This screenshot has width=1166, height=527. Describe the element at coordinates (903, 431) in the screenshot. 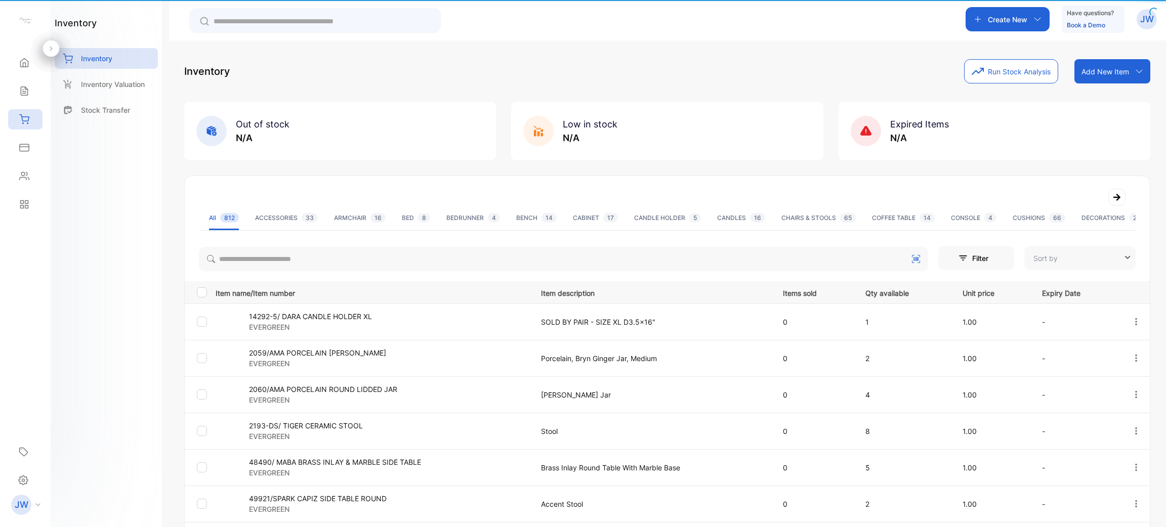

I see `p: 8` at that location.